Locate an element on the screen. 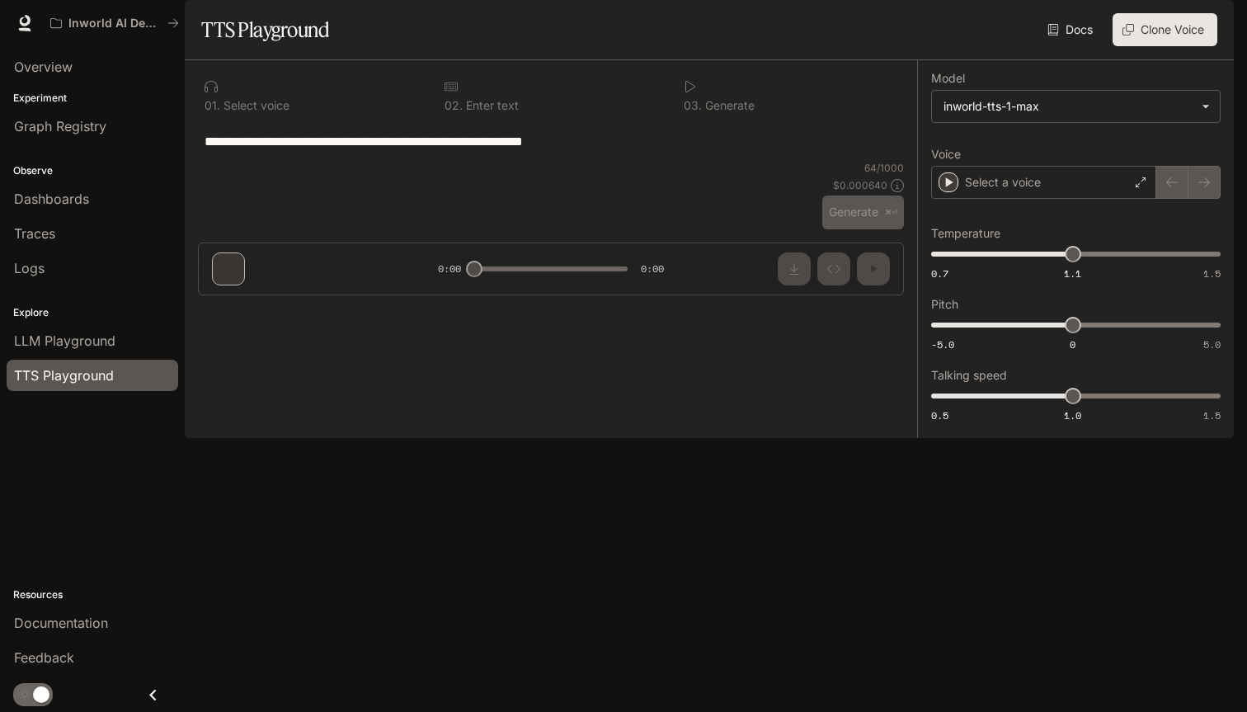 The height and width of the screenshot is (712, 1247). p: $ 0.000640 is located at coordinates (860, 185).